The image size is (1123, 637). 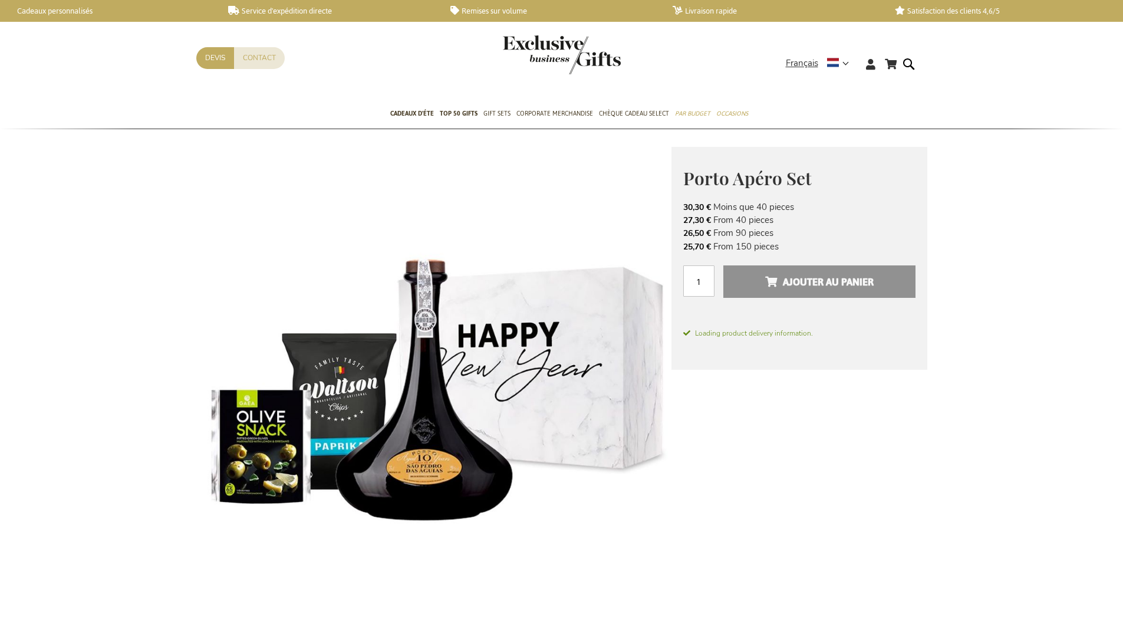 I want to click on a: store logo, so click(x=532, y=55).